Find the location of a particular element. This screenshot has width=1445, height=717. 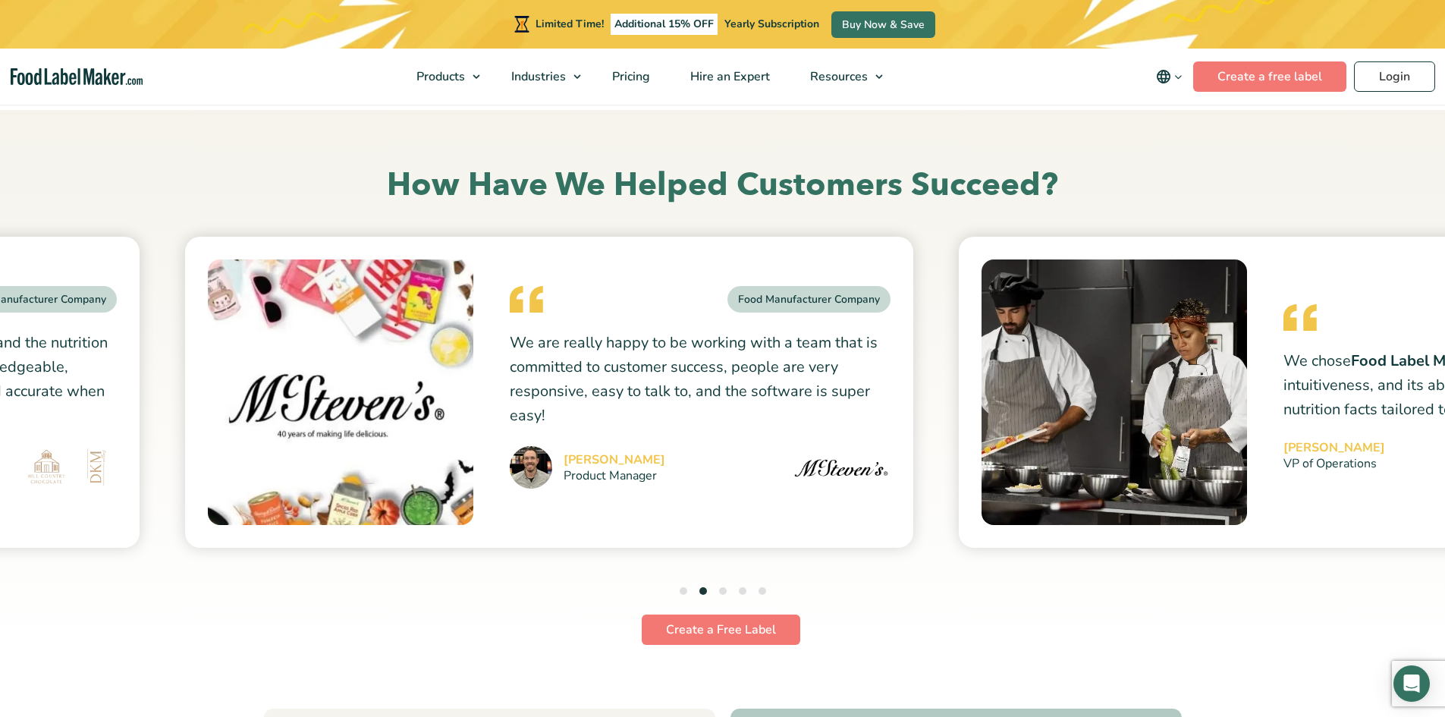

span: Limited Time! is located at coordinates (570, 24).